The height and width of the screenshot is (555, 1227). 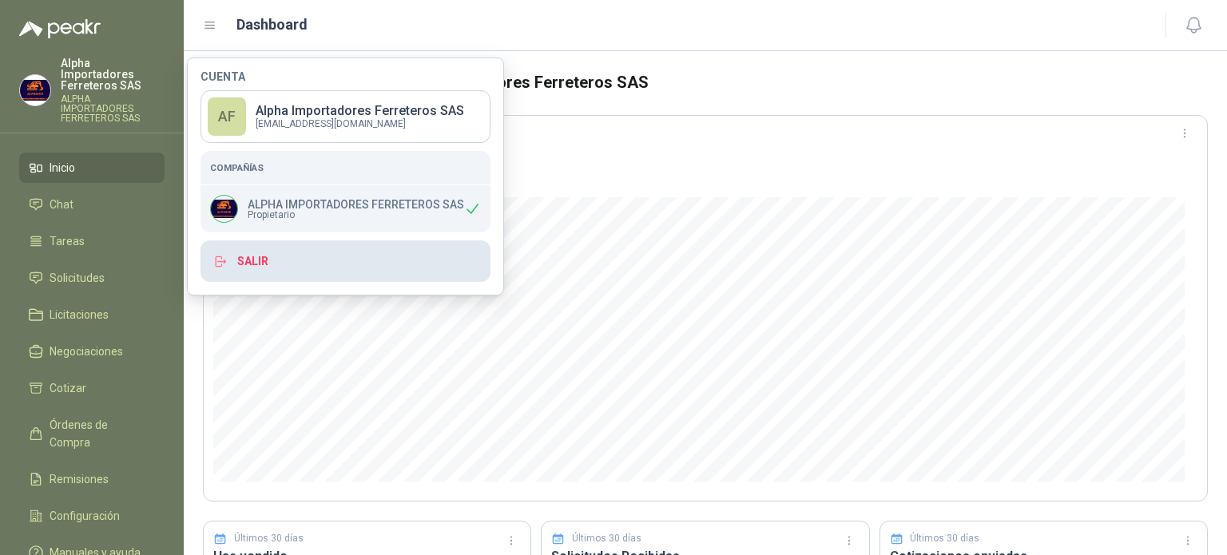 What do you see at coordinates (355, 215) in the screenshot?
I see `span: Propietario` at bounding box center [355, 215].